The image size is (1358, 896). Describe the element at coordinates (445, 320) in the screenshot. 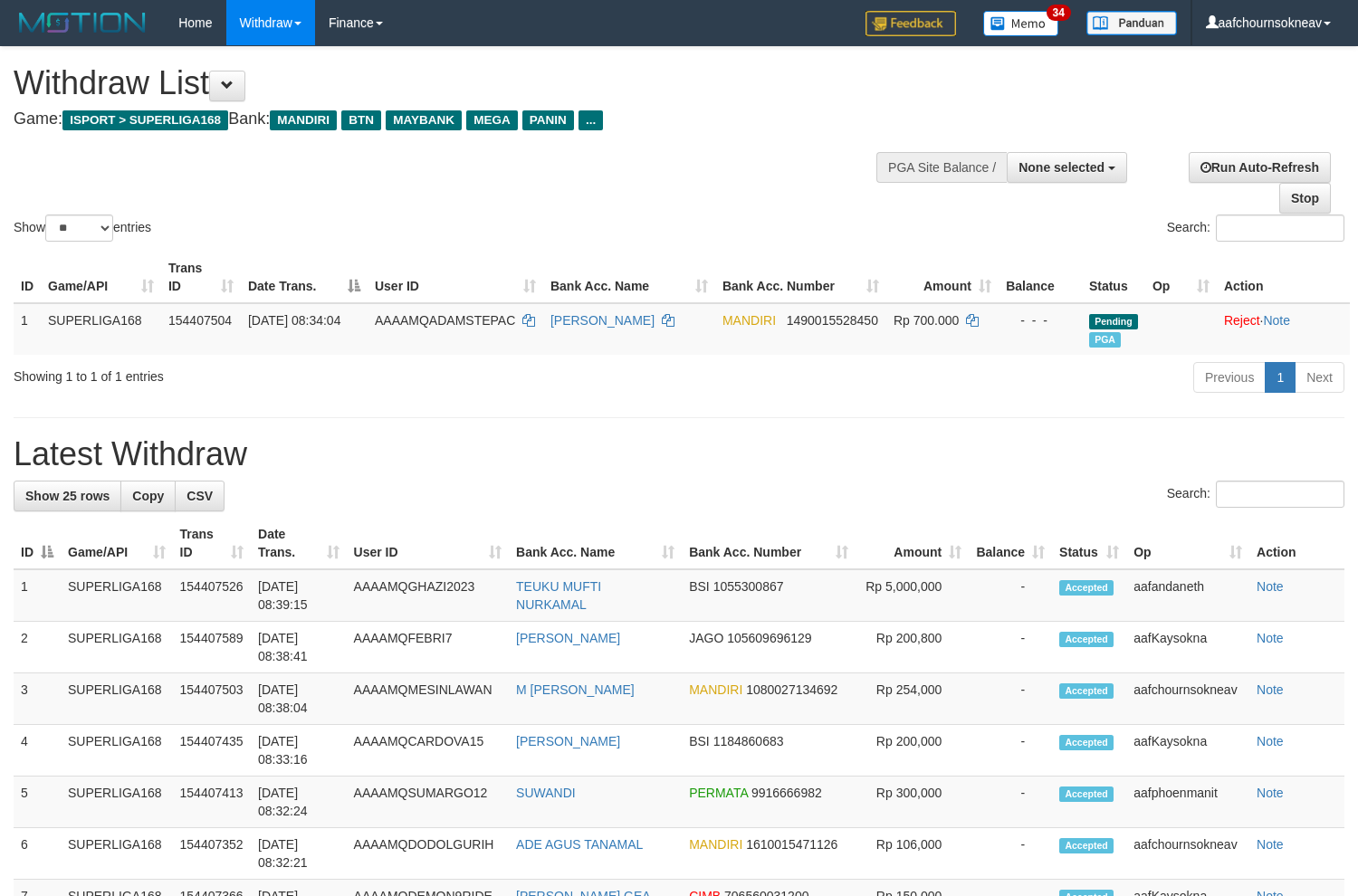

I see `span: AAAAMQADAMSTEPAC` at that location.